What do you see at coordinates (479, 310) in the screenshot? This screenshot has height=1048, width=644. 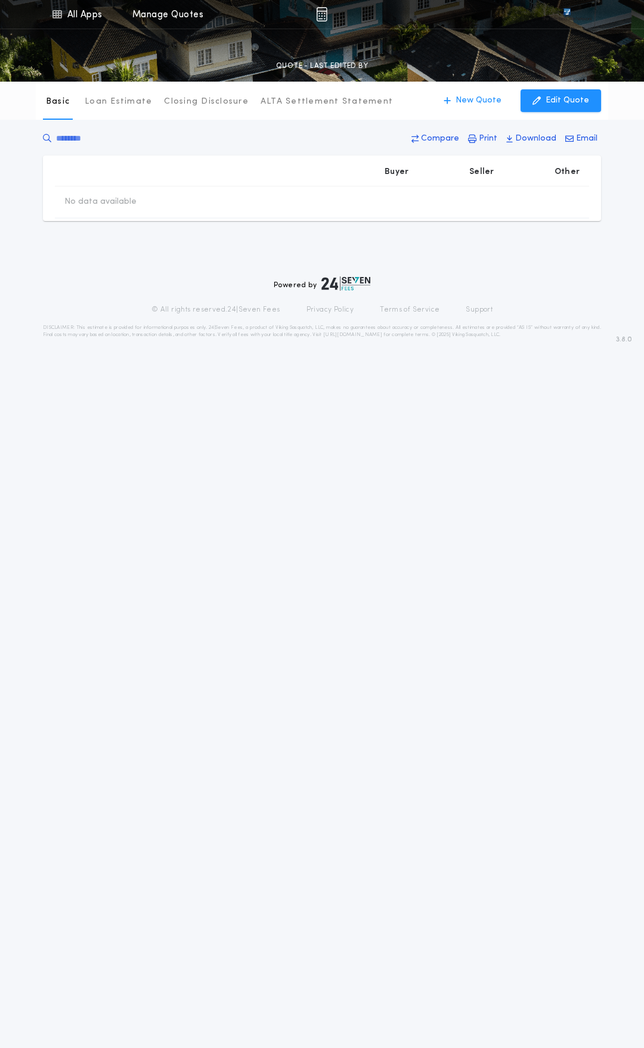 I see `a: Support` at bounding box center [479, 310].